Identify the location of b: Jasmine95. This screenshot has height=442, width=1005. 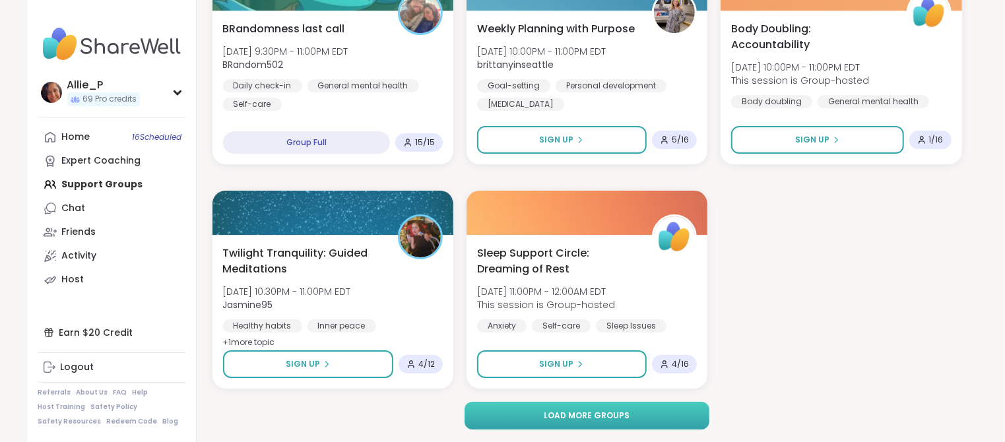
(248, 305).